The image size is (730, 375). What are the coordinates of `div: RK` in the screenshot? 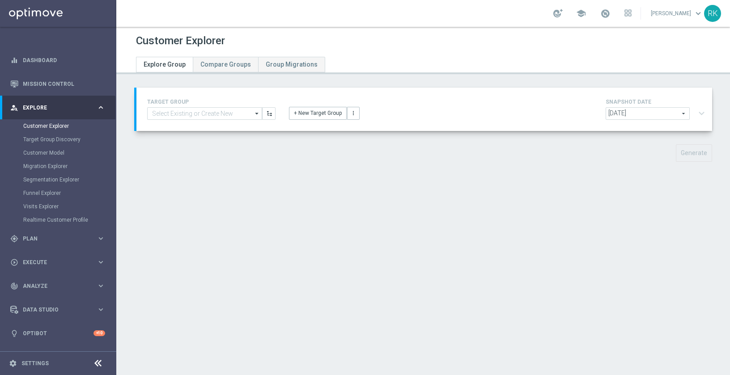 It's located at (713, 13).